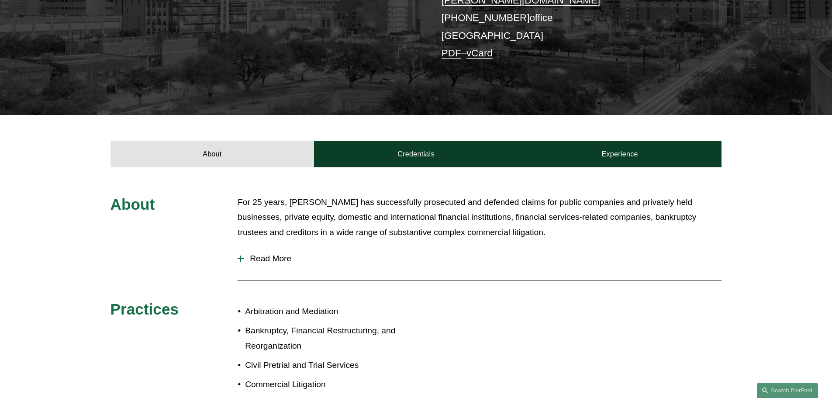 This screenshot has width=832, height=398. Describe the element at coordinates (212, 154) in the screenshot. I see `a: About` at that location.